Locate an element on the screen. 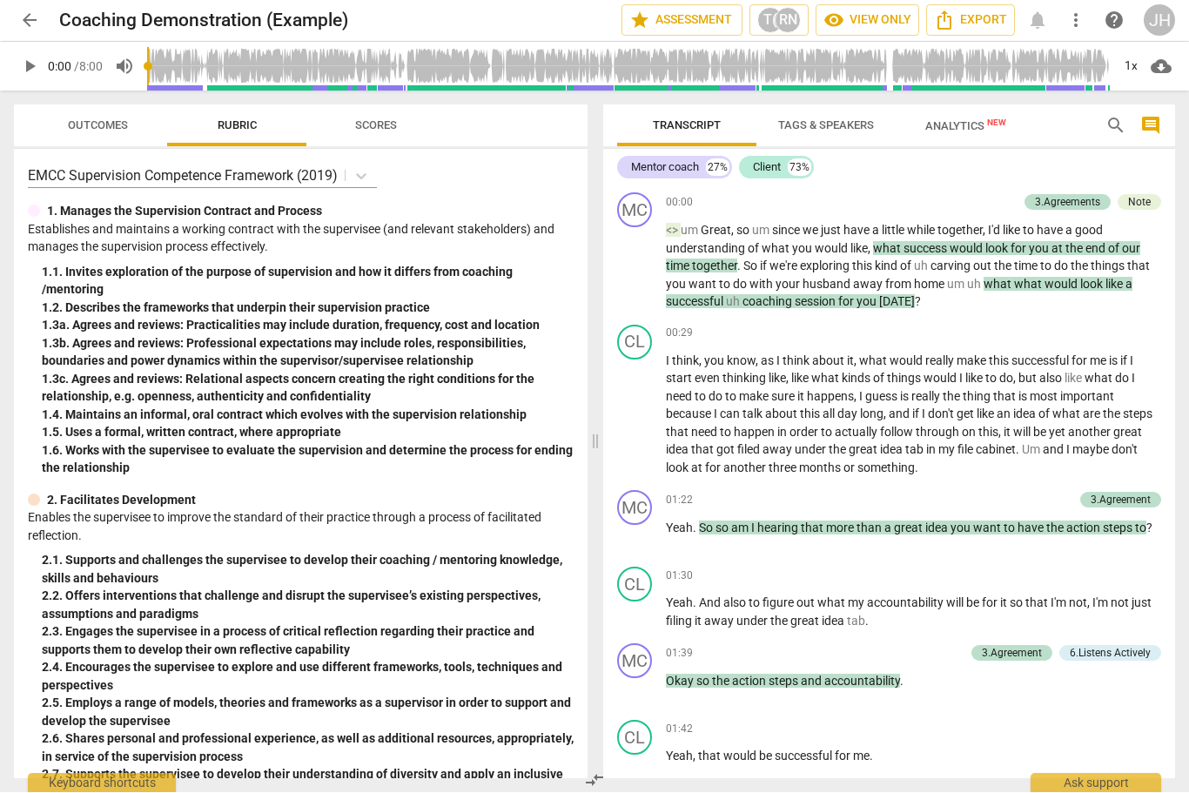 This screenshot has height=793, width=1189. span: most is located at coordinates (1045, 397).